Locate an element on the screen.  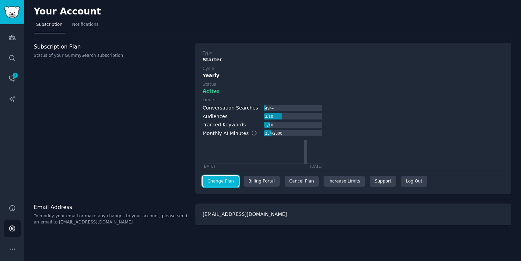
div: Cycle is located at coordinates (208, 69).